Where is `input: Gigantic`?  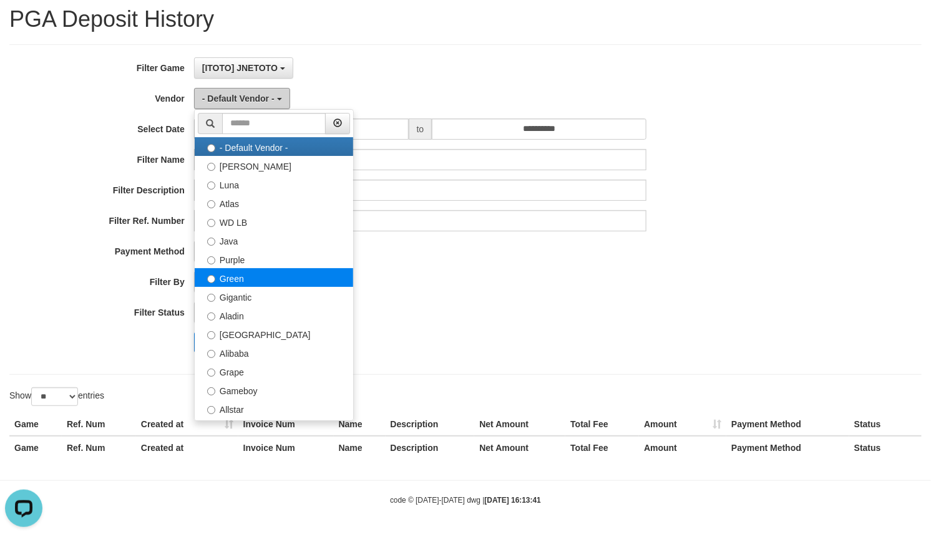
input: Gigantic is located at coordinates (211, 298).